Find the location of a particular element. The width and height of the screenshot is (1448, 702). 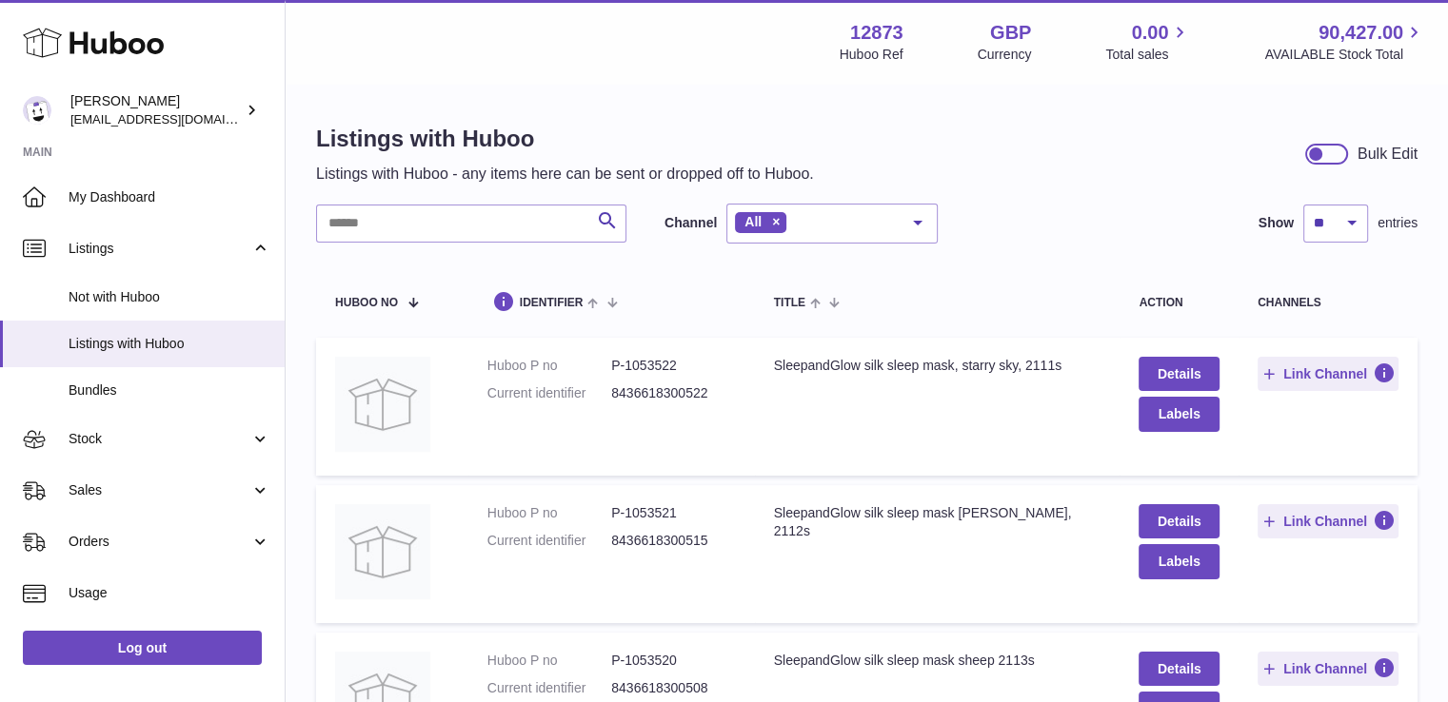

span: Total sales is located at coordinates (1147, 54).